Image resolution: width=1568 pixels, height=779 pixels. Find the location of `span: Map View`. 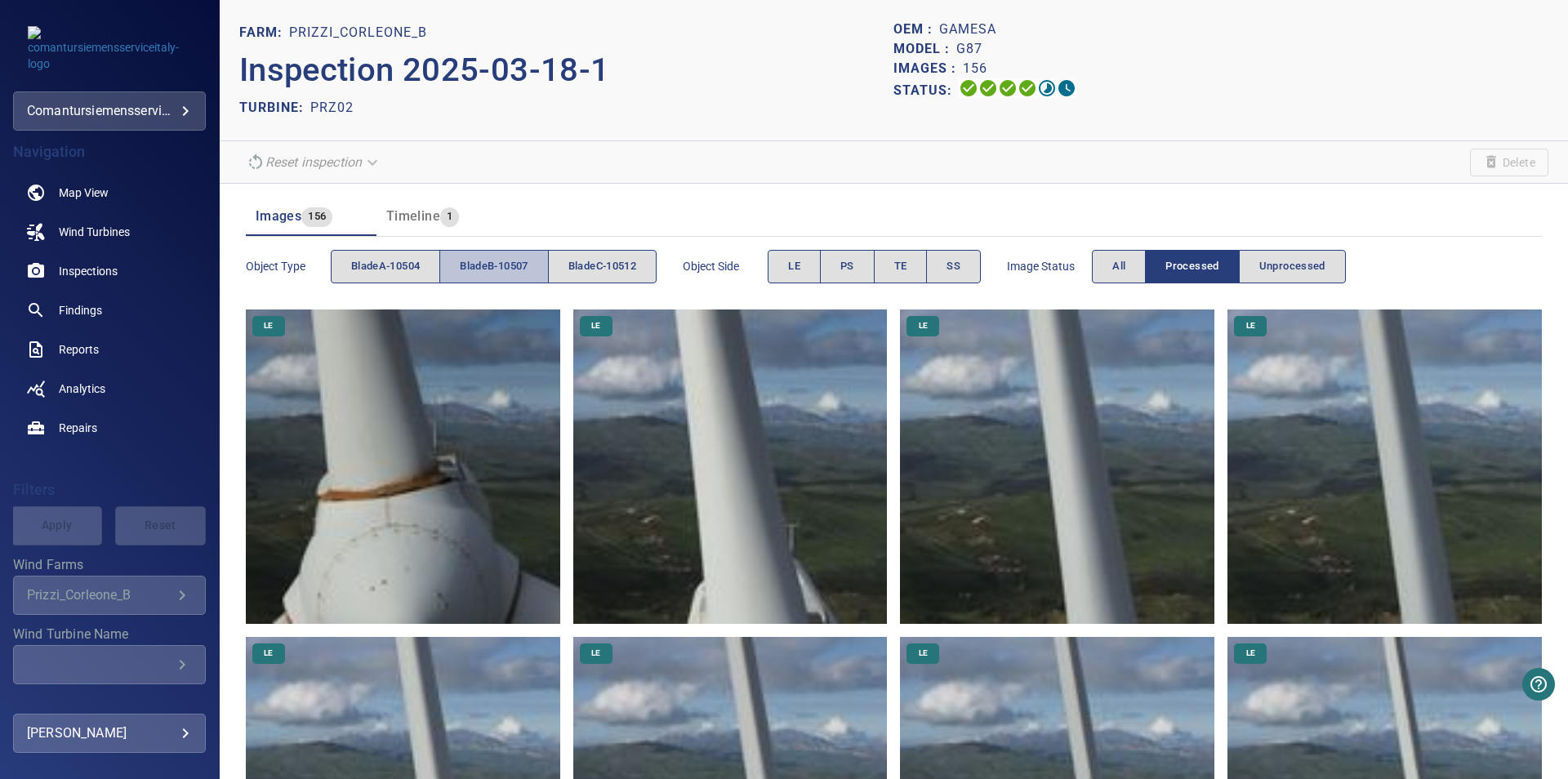

span: Map View is located at coordinates (83, 193).